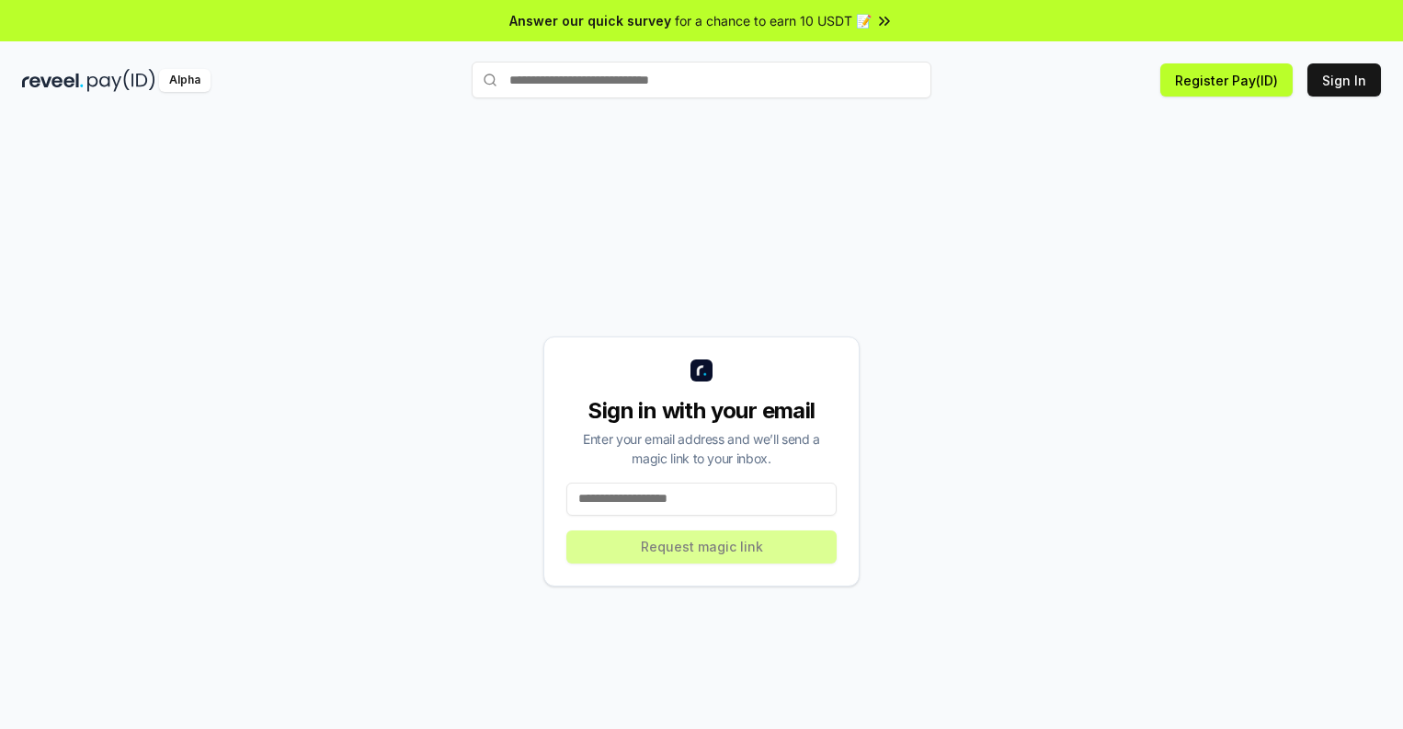  What do you see at coordinates (773, 20) in the screenshot?
I see `span: for a chance to earn 10 USDT 📝` at bounding box center [773, 20].